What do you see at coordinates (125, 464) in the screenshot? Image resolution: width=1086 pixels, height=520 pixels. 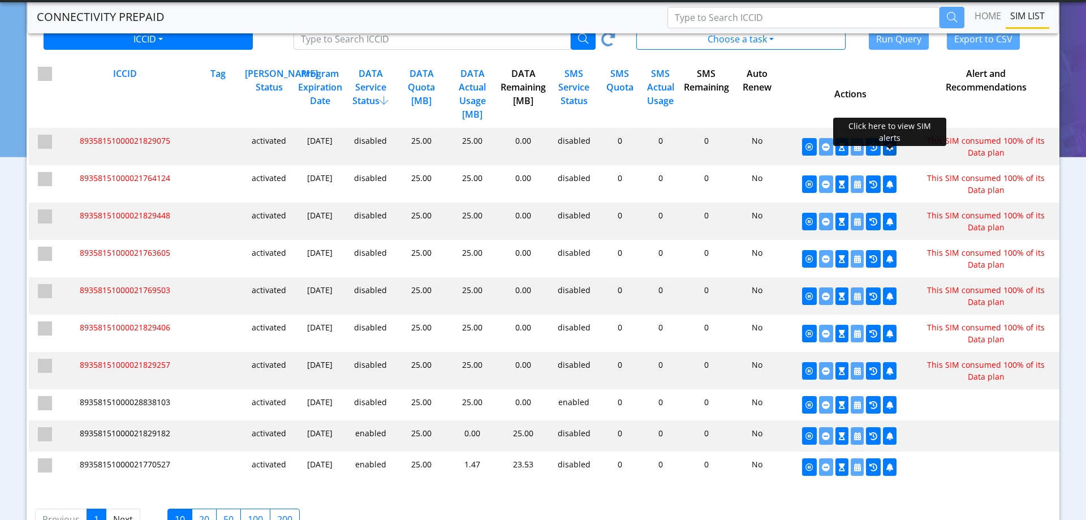 I see `span: 89358151000021770527` at bounding box center [125, 464].